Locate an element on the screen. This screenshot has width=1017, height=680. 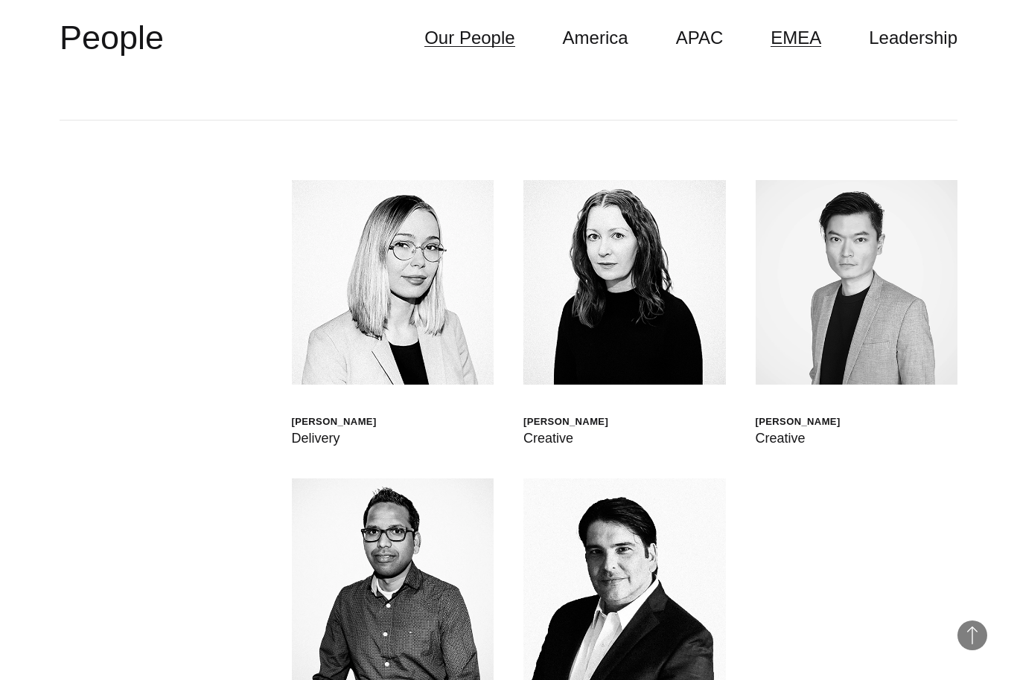
a: EMEA is located at coordinates (796, 38).